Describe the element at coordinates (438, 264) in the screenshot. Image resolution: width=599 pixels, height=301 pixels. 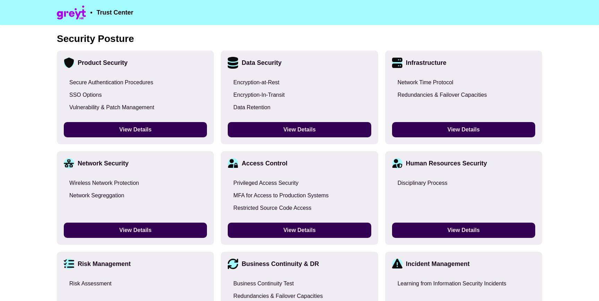
I see `div: Incident Management` at that location.